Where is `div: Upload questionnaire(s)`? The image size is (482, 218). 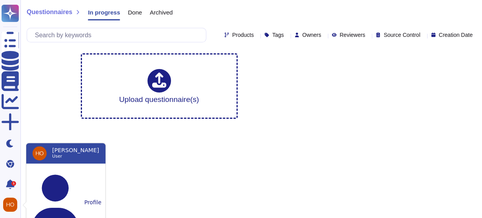 div: Upload questionnaire(s) is located at coordinates (159, 86).